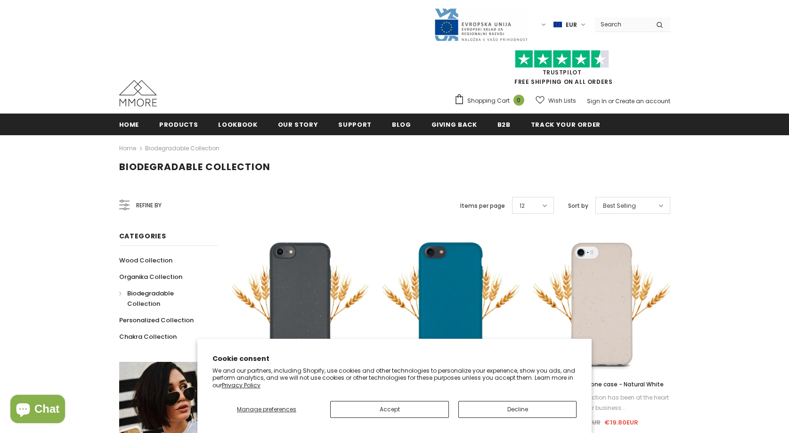 The image size is (789, 433). What do you see at coordinates (148, 336) in the screenshot?
I see `span: Chakra Collection` at bounding box center [148, 336].